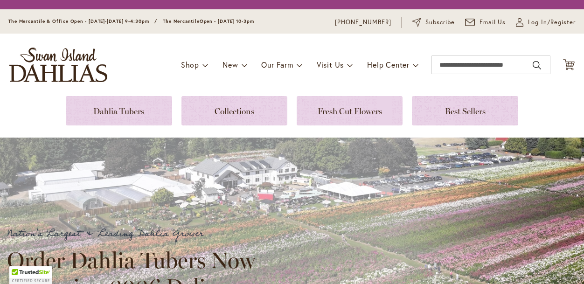 Image resolution: width=584 pixels, height=284 pixels. What do you see at coordinates (135, 234) in the screenshot?
I see `p: Nation's Largest & Leading Dahlia Grower` at bounding box center [135, 234].